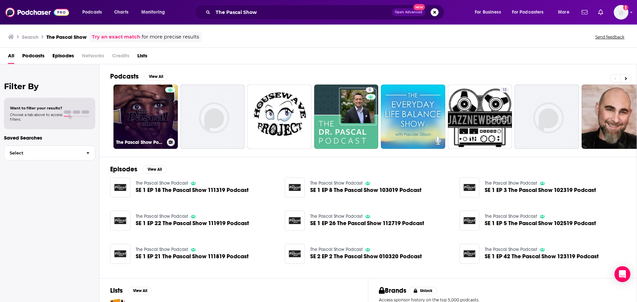 This screenshot has width=637, height=302. I want to click on a: Podcasts, so click(33, 57).